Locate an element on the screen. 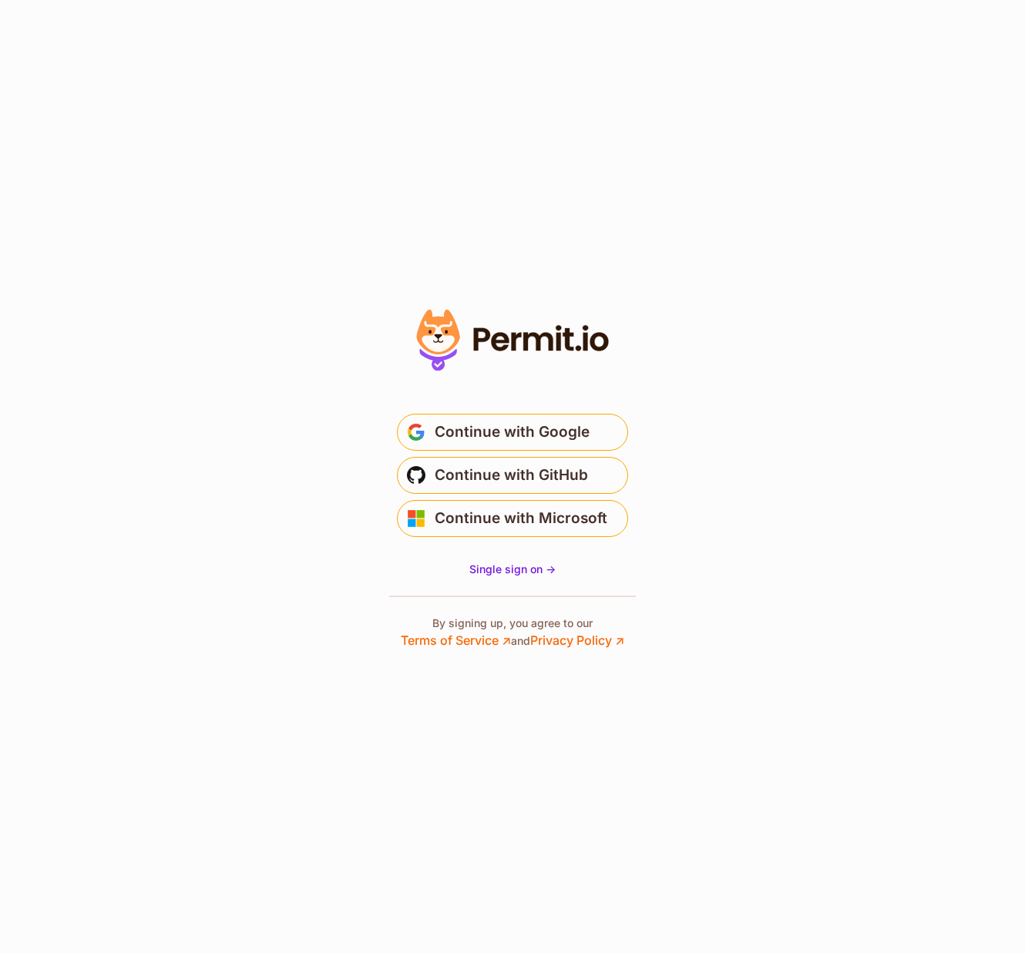 This screenshot has width=1025, height=953. a: Privacy Policy ↗ is located at coordinates (577, 640).